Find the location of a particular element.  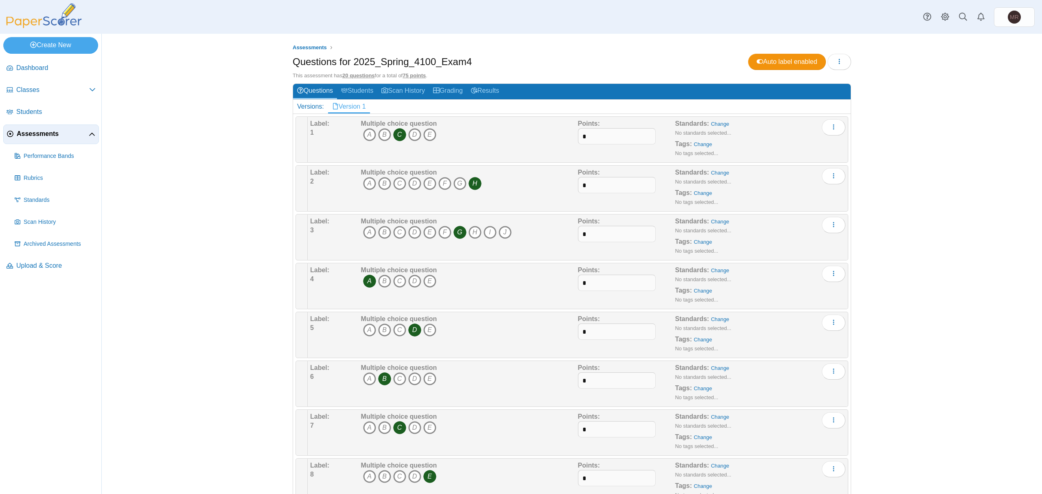

b: 2 is located at coordinates (312, 181).